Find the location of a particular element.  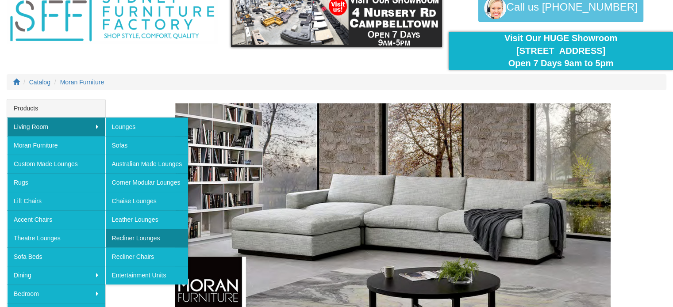

a: Leather Lounges is located at coordinates (147, 220).